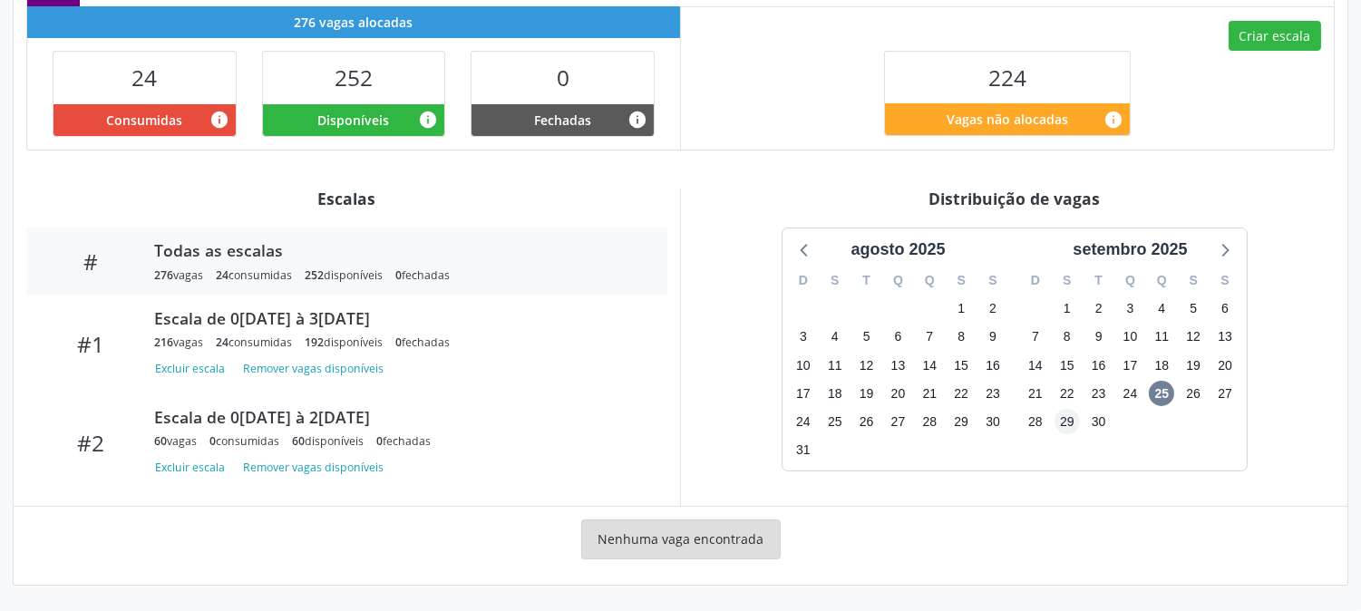  I want to click on span: Vagas não alocadas, so click(1008, 119).